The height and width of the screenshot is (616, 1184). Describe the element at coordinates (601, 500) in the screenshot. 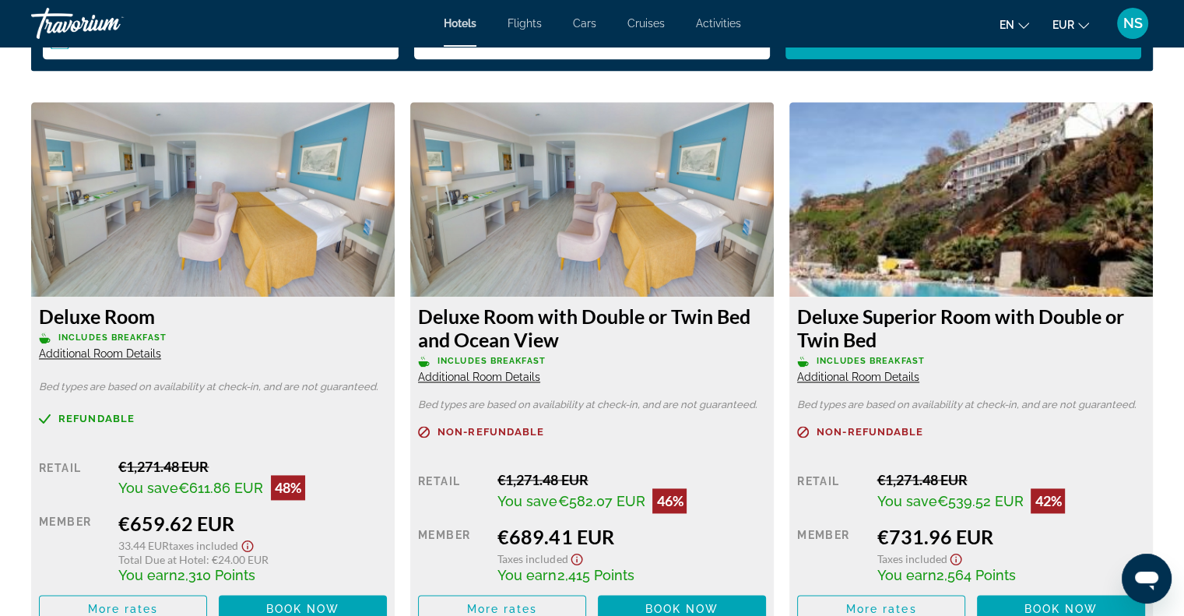

I see `span: €582.07 EUR` at that location.